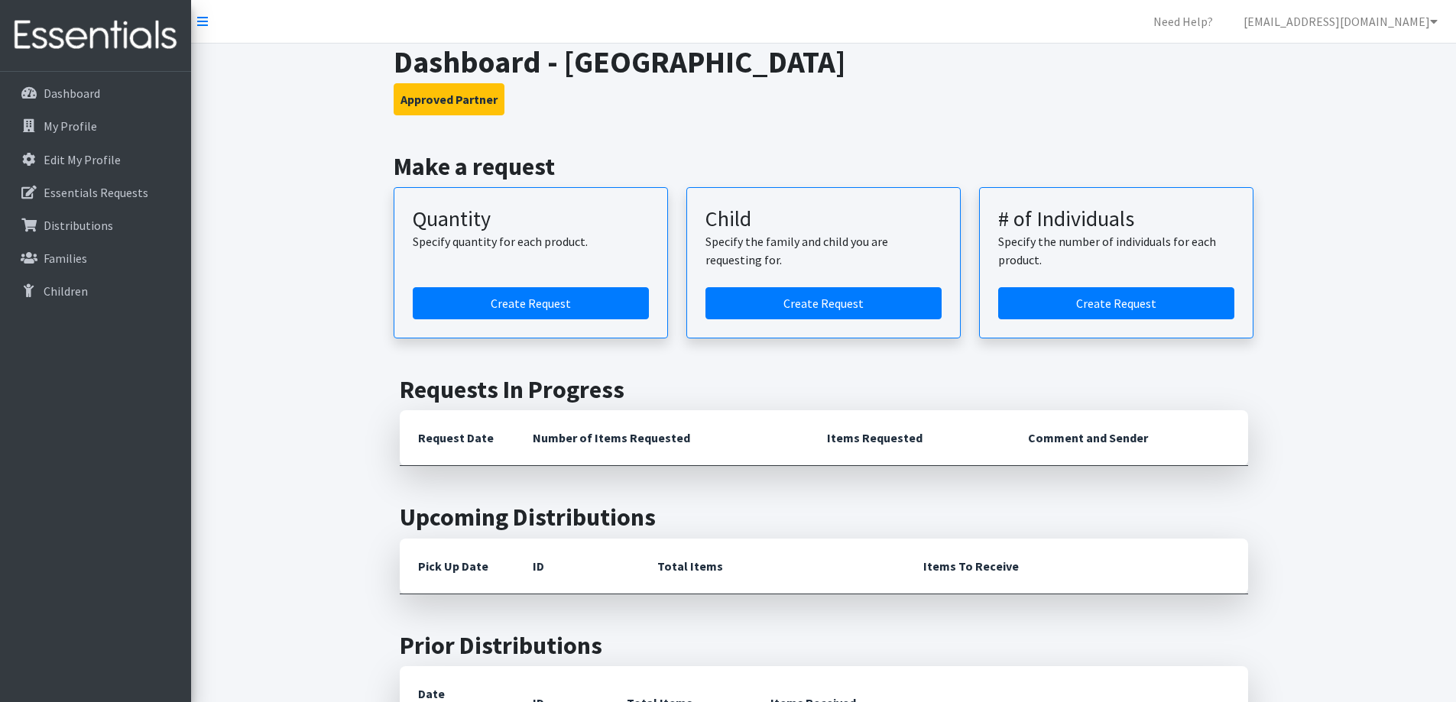 The height and width of the screenshot is (702, 1456). What do you see at coordinates (78, 225) in the screenshot?
I see `p: Distributions` at bounding box center [78, 225].